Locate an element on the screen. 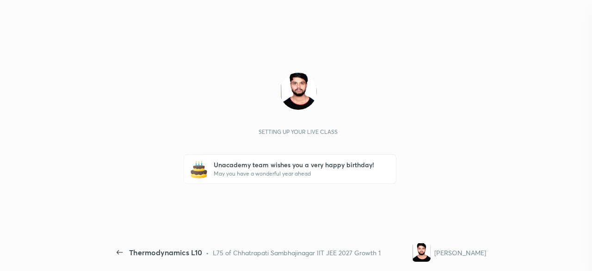  div: L75 of Chhatrapati Sambhajinagar IIT JEE 2027 Growth 1 is located at coordinates (297, 252).